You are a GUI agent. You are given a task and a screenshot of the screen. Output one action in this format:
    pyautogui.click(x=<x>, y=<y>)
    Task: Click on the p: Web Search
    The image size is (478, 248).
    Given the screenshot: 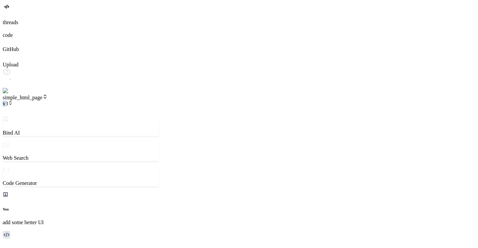 What is the action you would take?
    pyautogui.click(x=81, y=158)
    